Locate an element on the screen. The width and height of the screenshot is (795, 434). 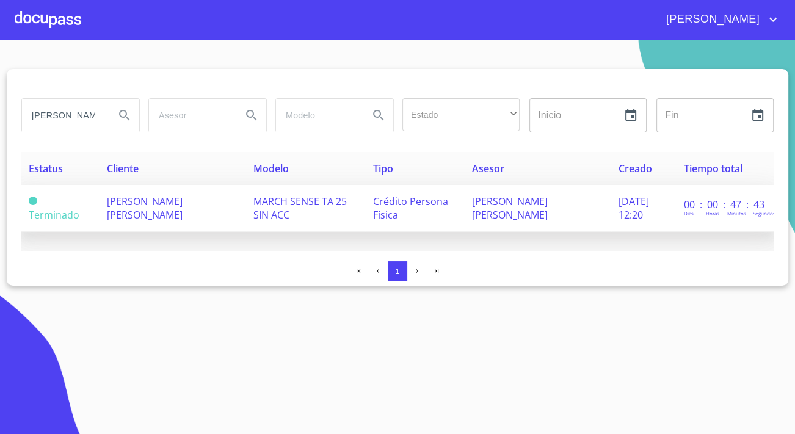
span: 1 is located at coordinates (397, 271).